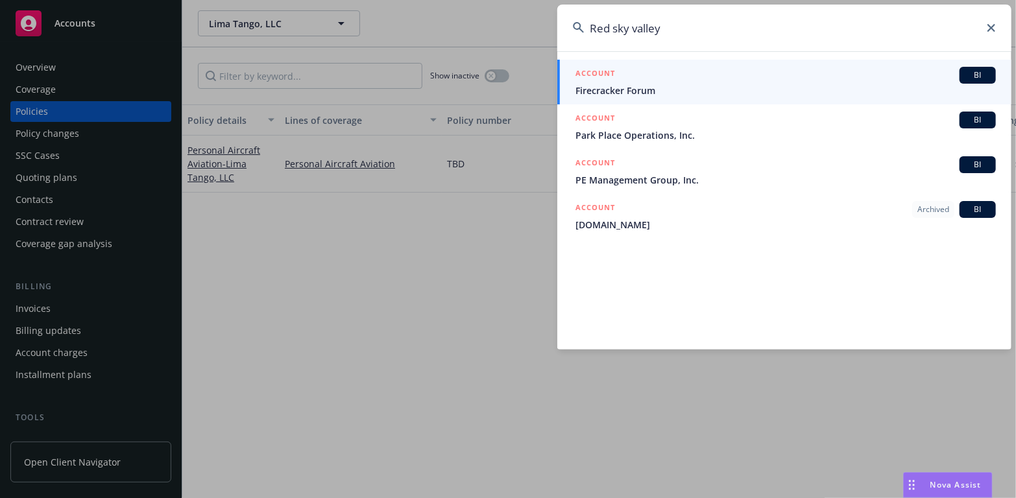 This screenshot has height=498, width=1016. What do you see at coordinates (784, 171) in the screenshot?
I see `a: ACCOUNTBIPE Management Group, Inc.` at bounding box center [784, 171].